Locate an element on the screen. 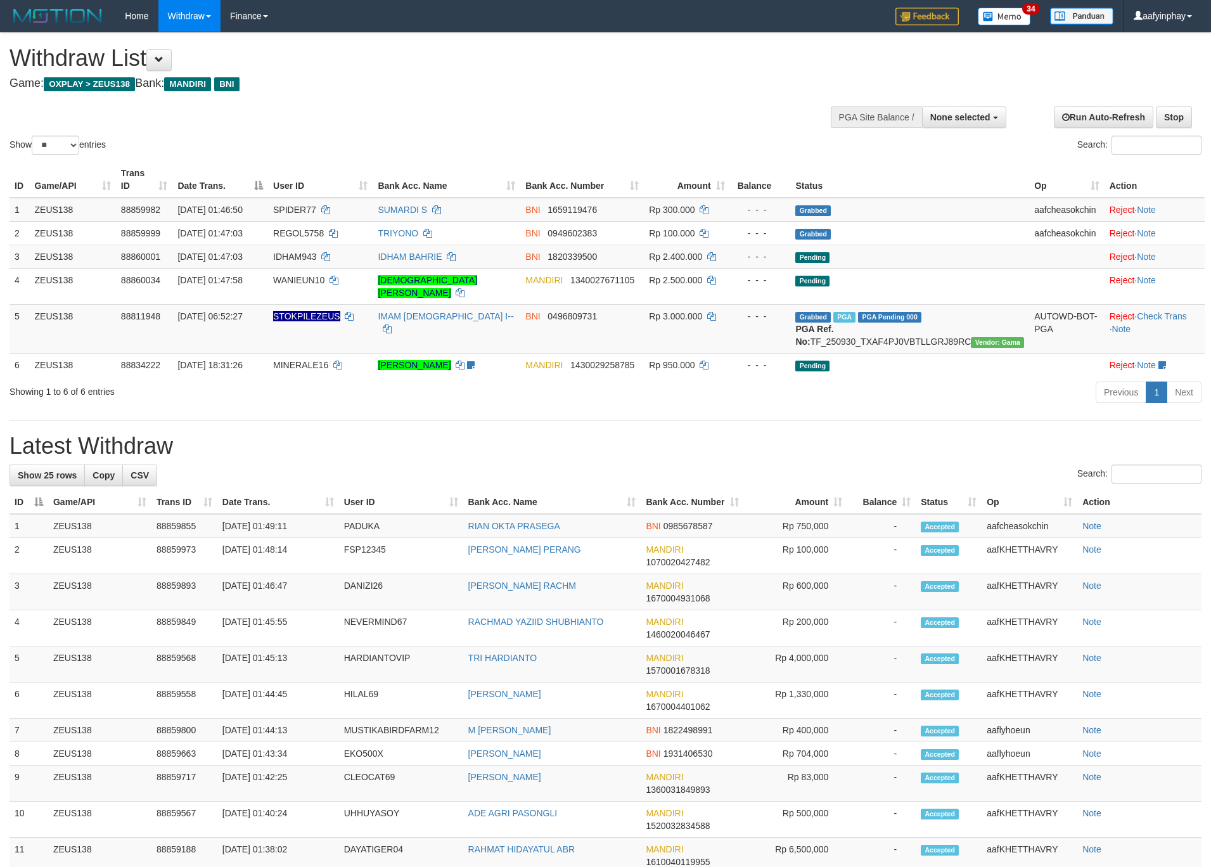 This screenshot has height=867, width=1211. td: 1 is located at coordinates (20, 210).